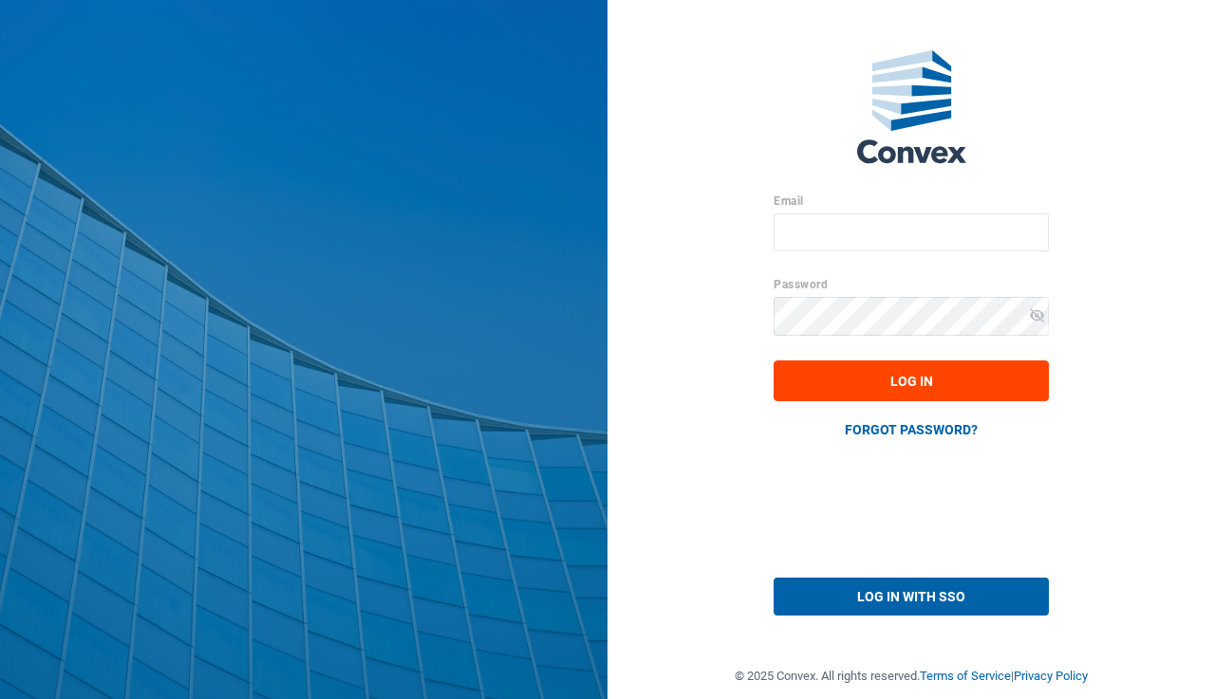  I want to click on span: LOG IN, so click(911, 381).